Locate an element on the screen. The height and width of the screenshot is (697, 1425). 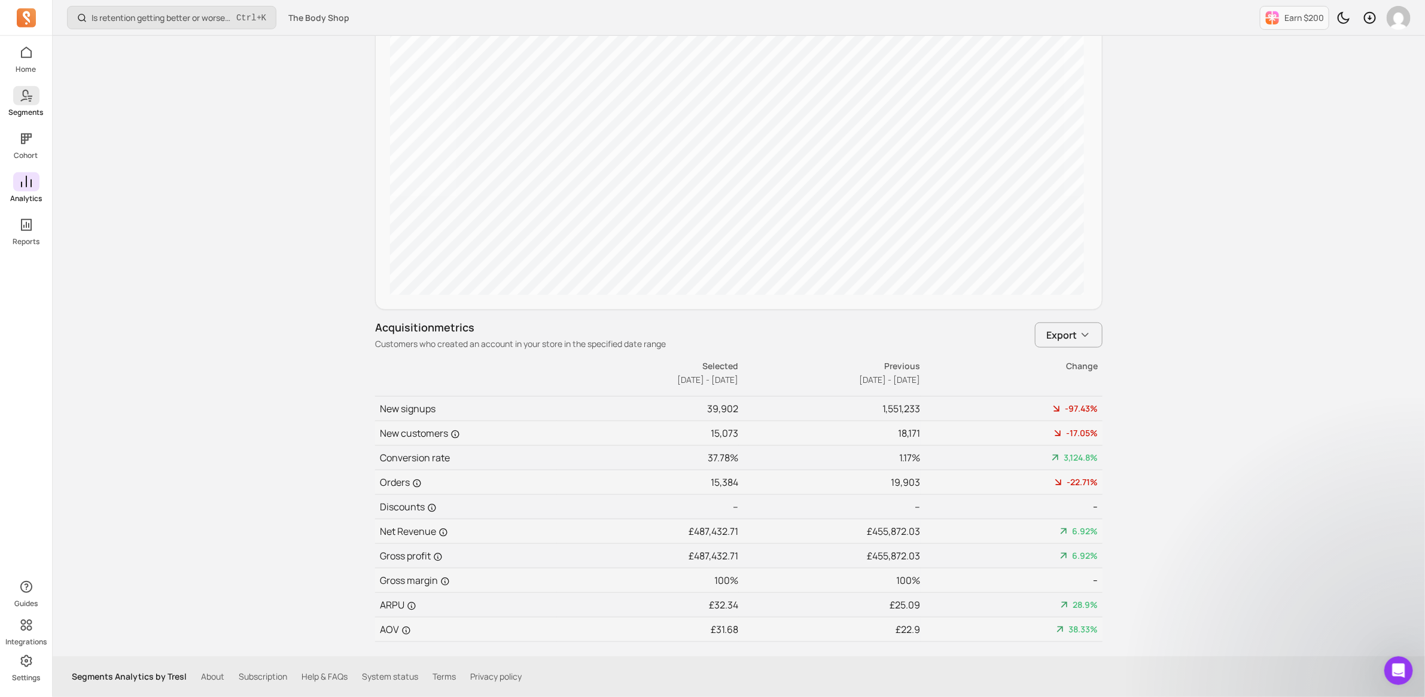
td: Discounts is located at coordinates (466, 507).